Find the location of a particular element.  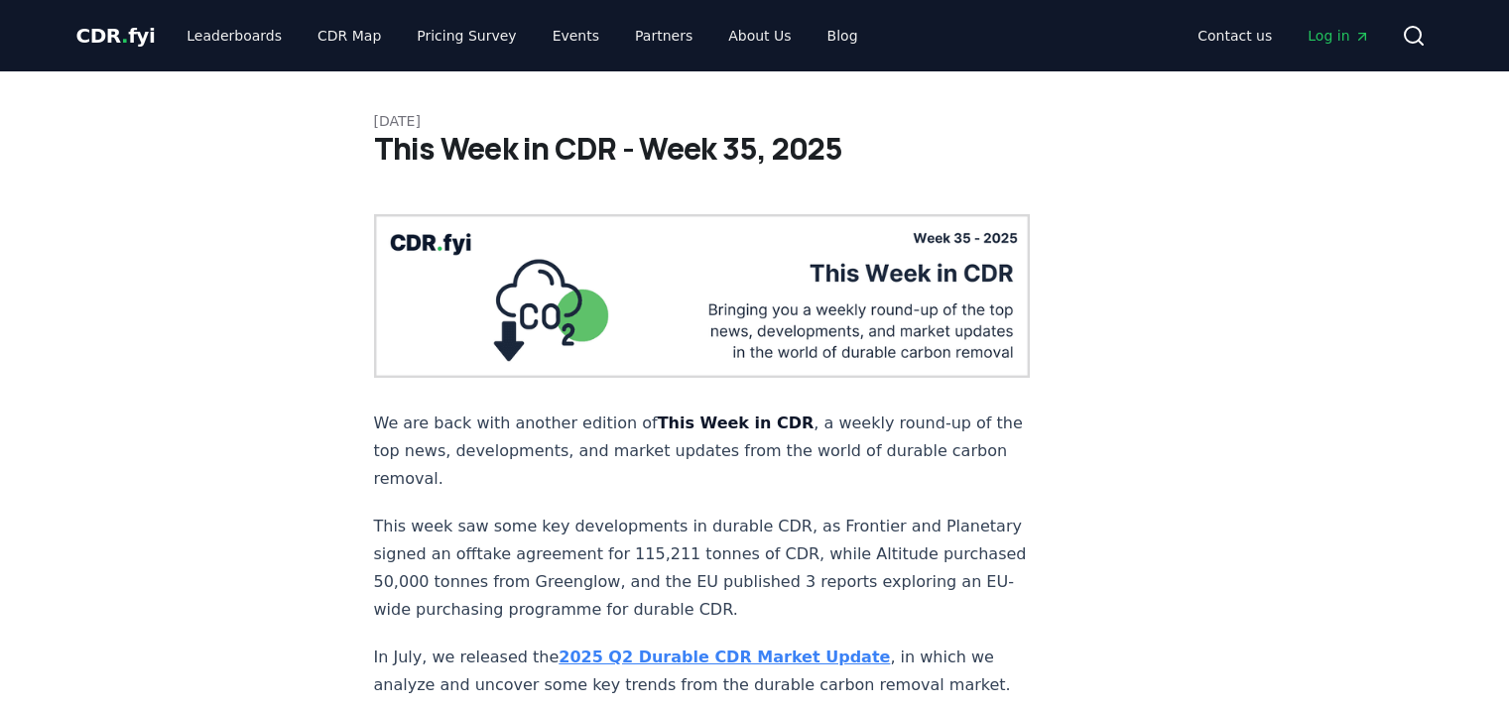

a: Log in is located at coordinates (1338, 36).